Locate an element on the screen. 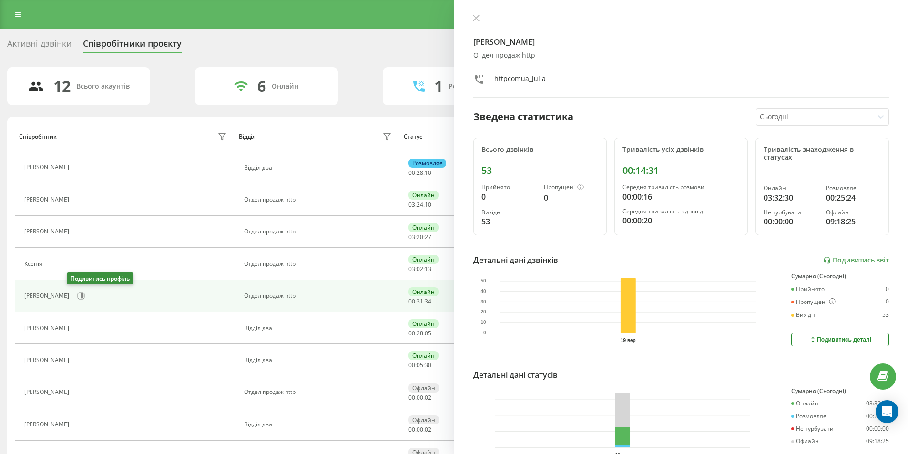  div: 00:00:20 is located at coordinates (681, 221).